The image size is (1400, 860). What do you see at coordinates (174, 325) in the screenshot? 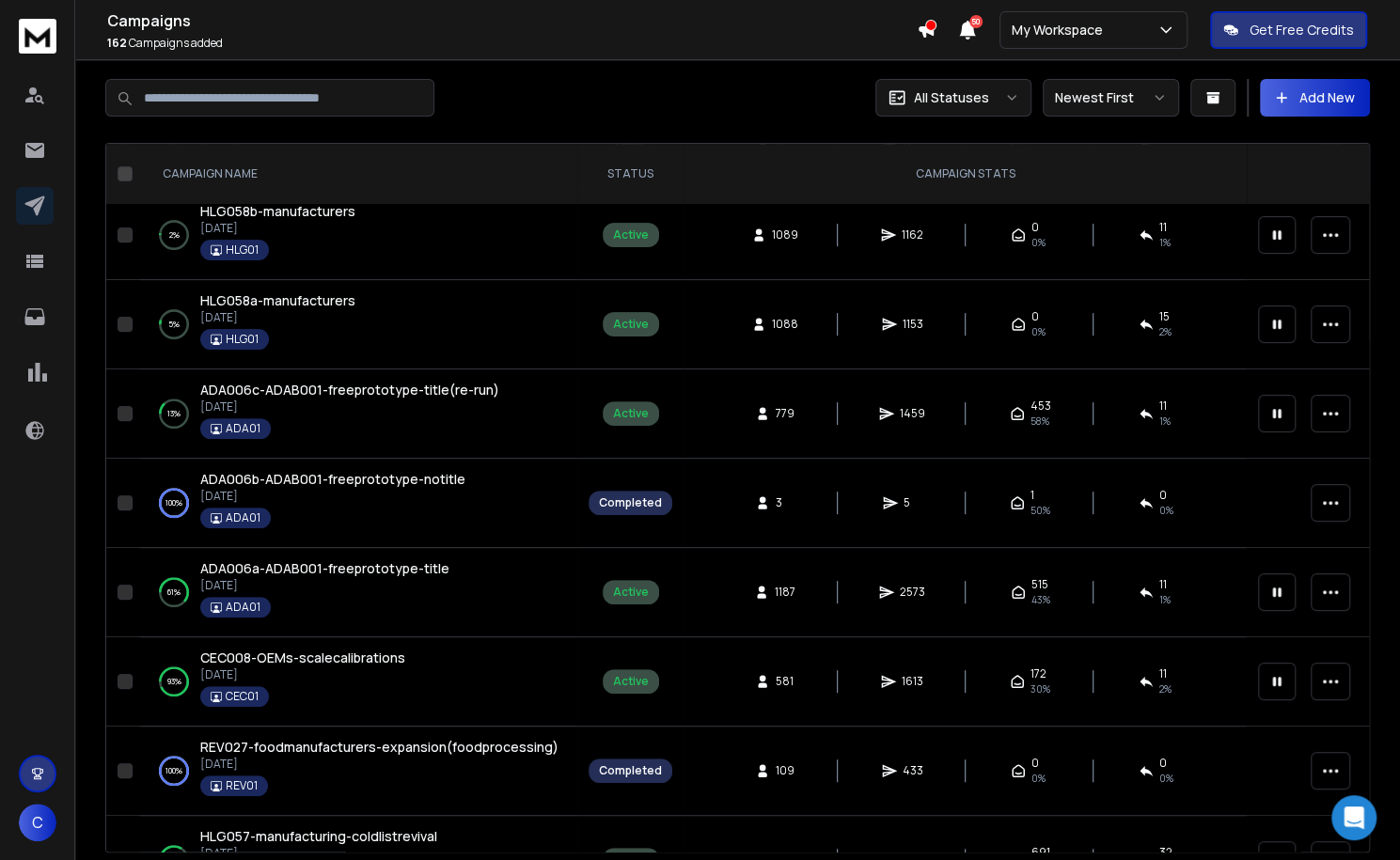
I see `p: 5 %` at bounding box center [174, 325].